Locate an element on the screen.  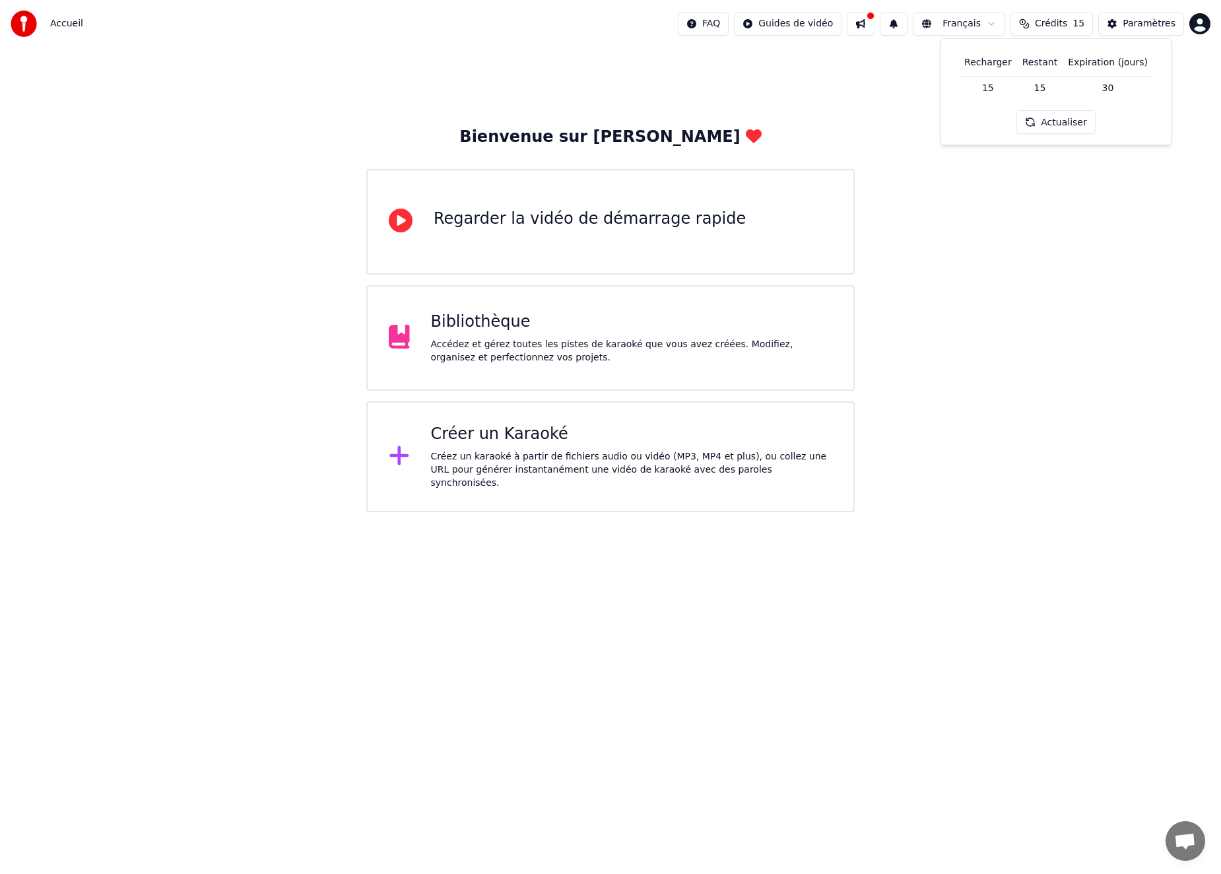
div: Créer un Karaoké is located at coordinates (632, 434).